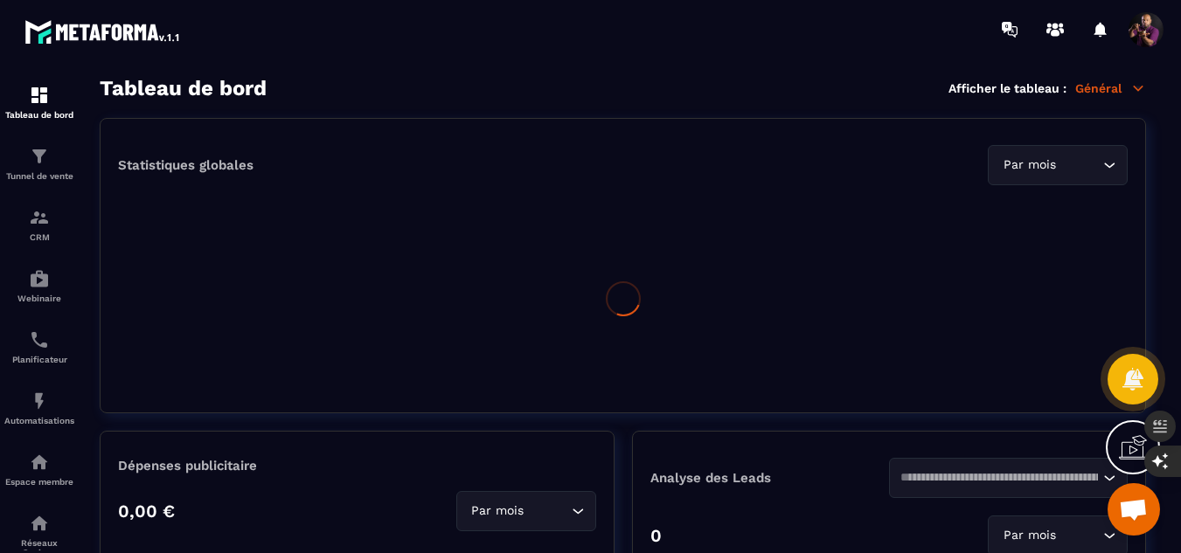 Image resolution: width=1181 pixels, height=553 pixels. What do you see at coordinates (39, 408) in the screenshot?
I see `a: automationsautomationsAutomatisations` at bounding box center [39, 408].